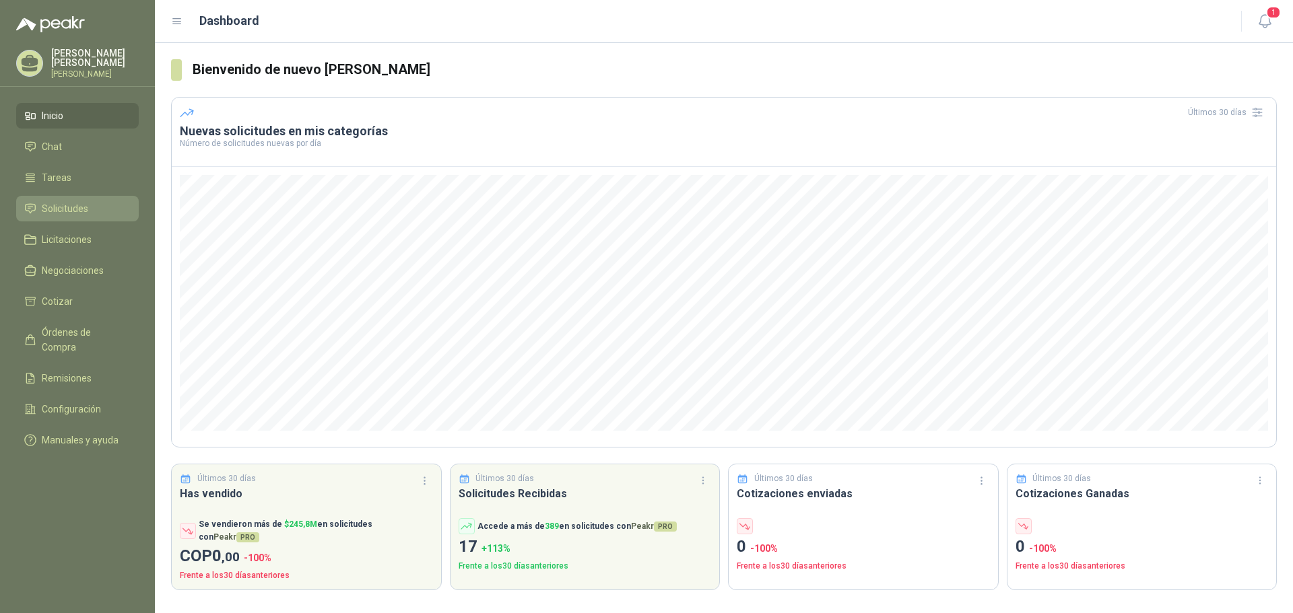 This screenshot has height=613, width=1293. What do you see at coordinates (80, 440) in the screenshot?
I see `span: Manuales y ayuda` at bounding box center [80, 440].